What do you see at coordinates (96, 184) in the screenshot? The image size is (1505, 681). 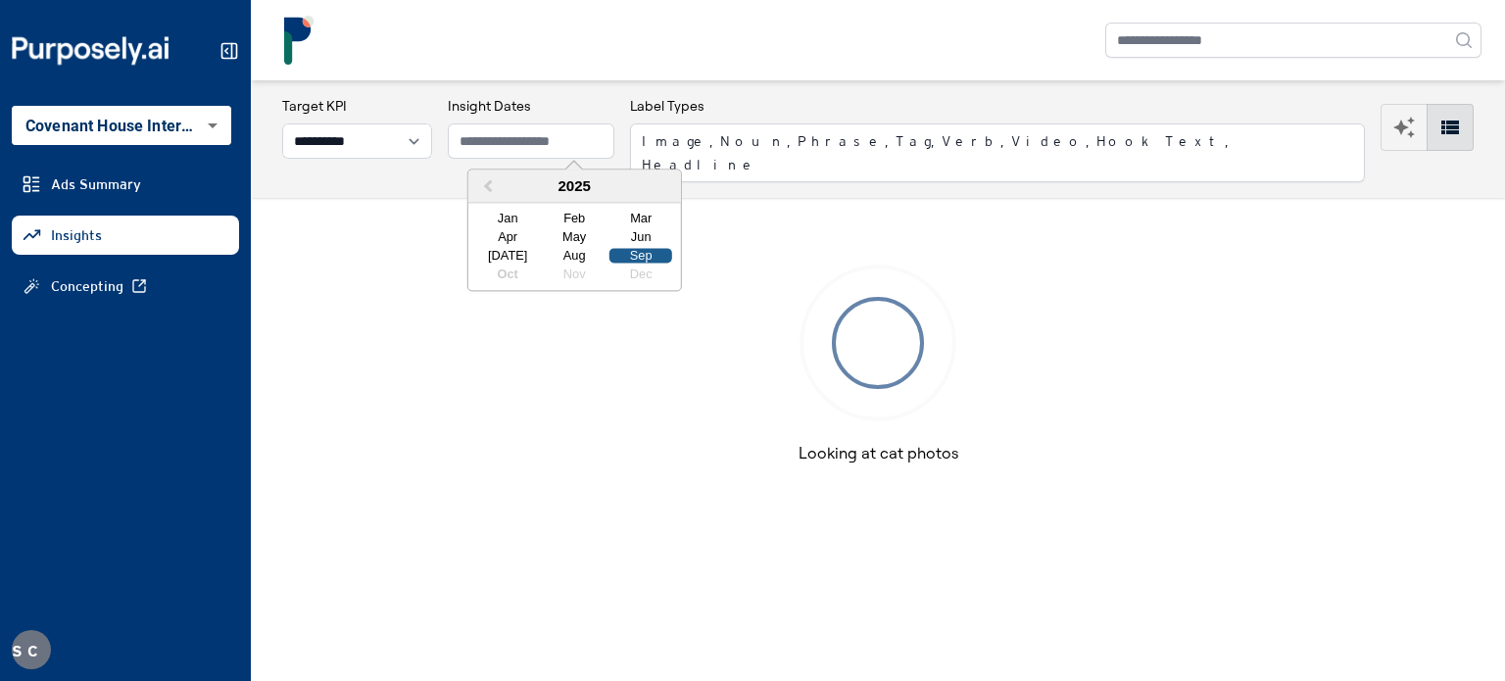 I see `span: Ads Summary` at bounding box center [96, 184].